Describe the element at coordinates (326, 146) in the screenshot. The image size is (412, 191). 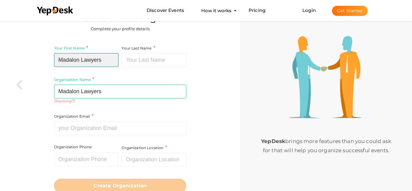
I see `span: brings more features than you could ask for that will help you organize successful events.` at that location.